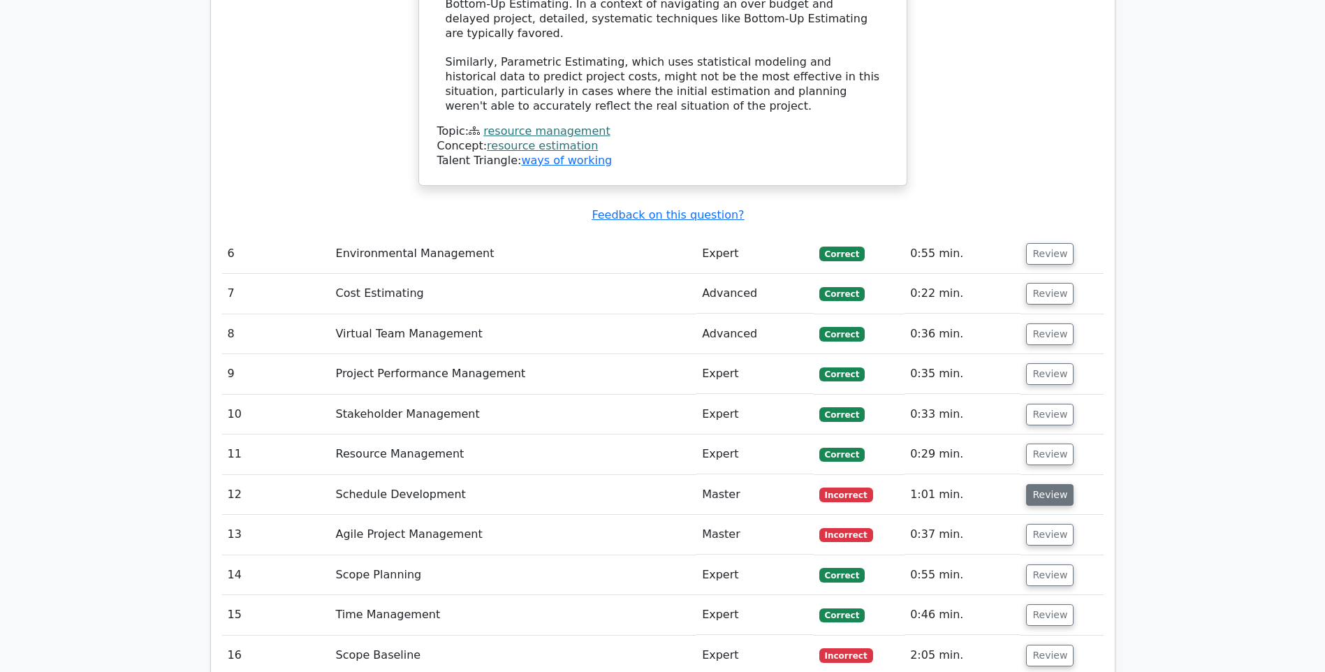 The image size is (1325, 672). I want to click on td: 1:01 min., so click(963, 495).